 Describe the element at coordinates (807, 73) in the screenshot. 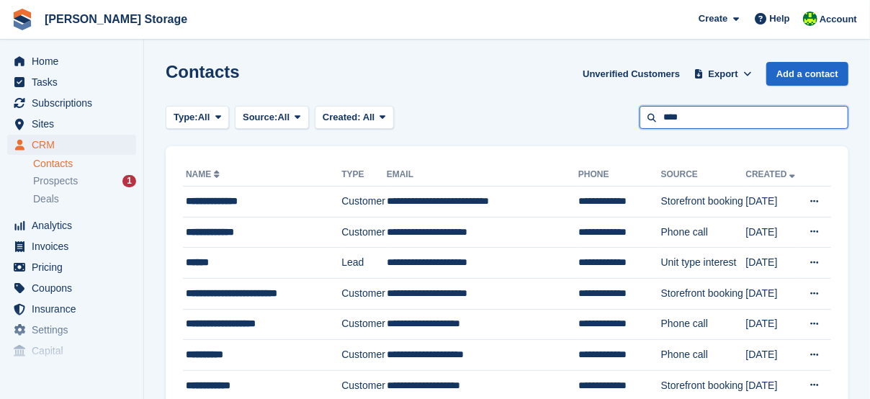

I see `a: Add a contact` at that location.